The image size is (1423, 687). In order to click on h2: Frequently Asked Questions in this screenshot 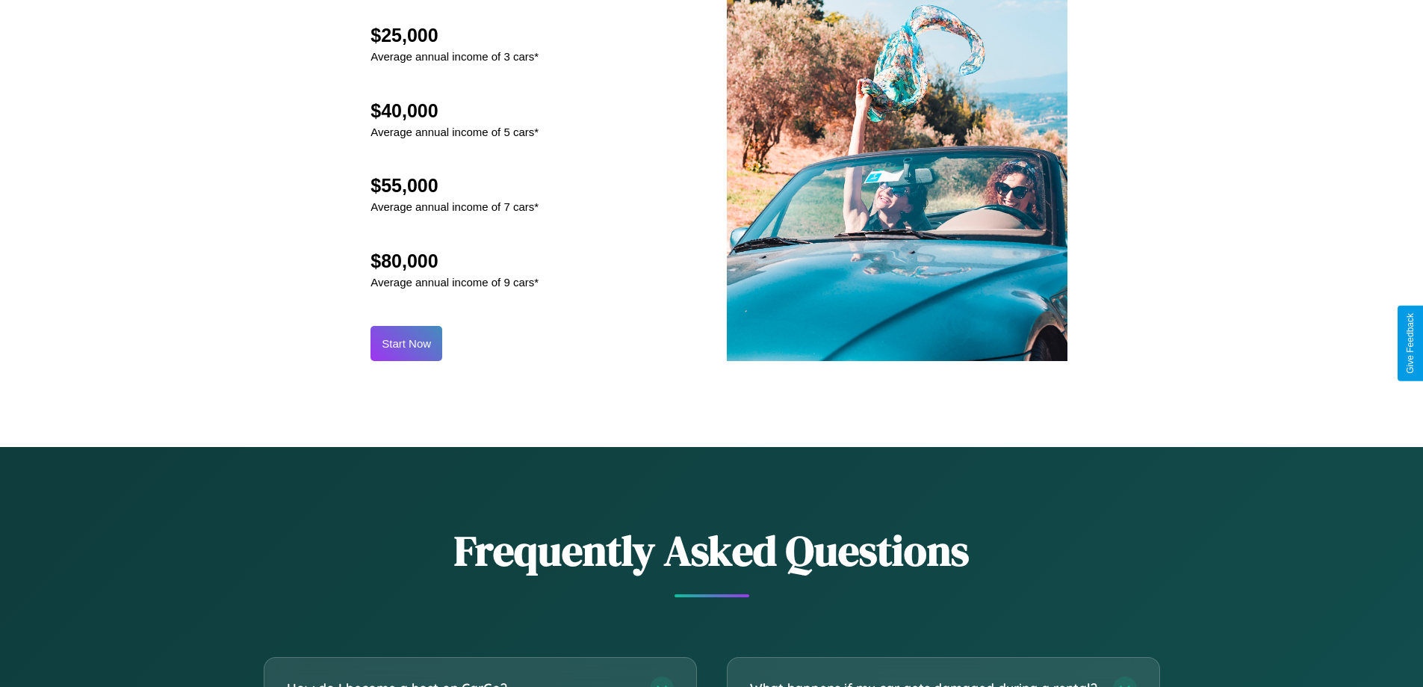, I will do `click(712, 550)`.